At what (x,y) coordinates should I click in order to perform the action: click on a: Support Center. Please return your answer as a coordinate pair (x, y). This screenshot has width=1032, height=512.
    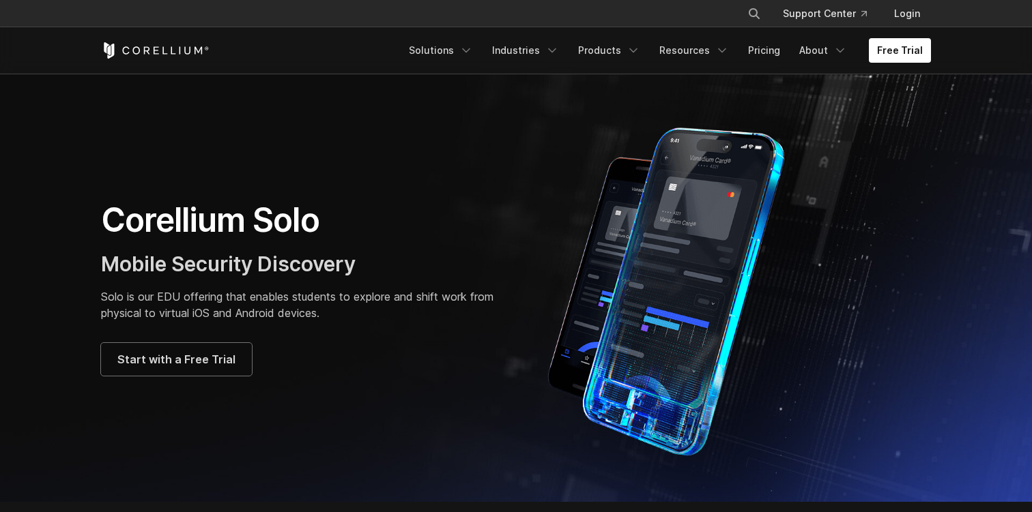
    Looking at the image, I should click on (824, 14).